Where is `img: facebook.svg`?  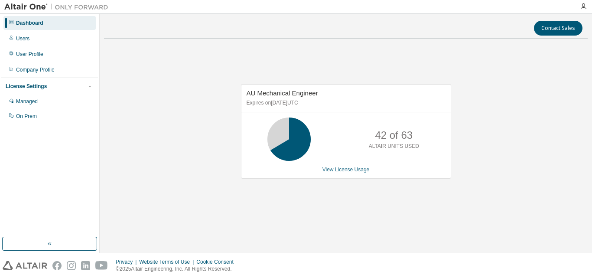 img: facebook.svg is located at coordinates (57, 265).